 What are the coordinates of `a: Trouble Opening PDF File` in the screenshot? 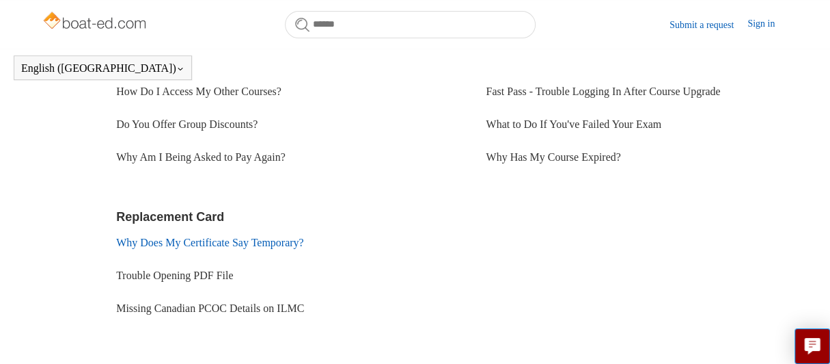 It's located at (174, 275).